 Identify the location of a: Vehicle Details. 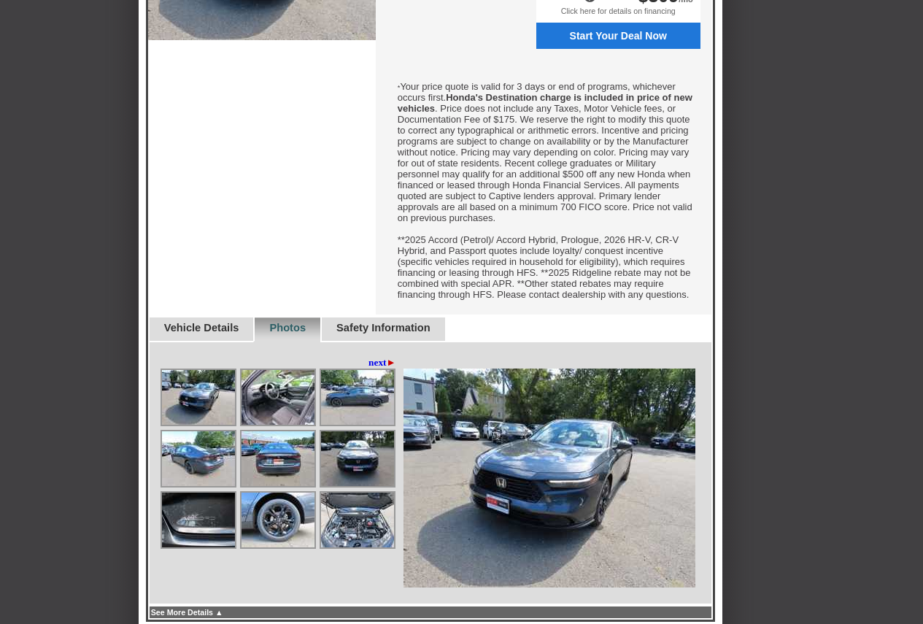
(201, 327).